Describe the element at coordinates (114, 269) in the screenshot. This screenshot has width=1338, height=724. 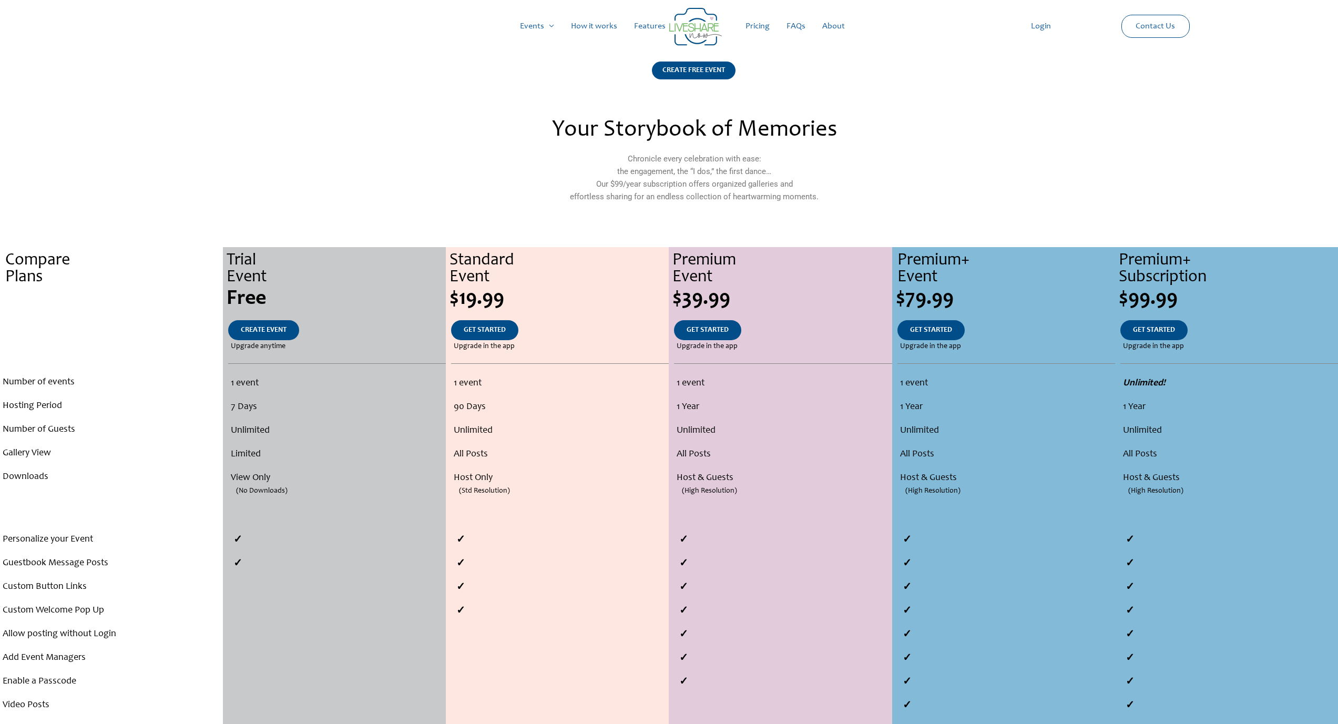
I see `div: Compare Plans` at that location.